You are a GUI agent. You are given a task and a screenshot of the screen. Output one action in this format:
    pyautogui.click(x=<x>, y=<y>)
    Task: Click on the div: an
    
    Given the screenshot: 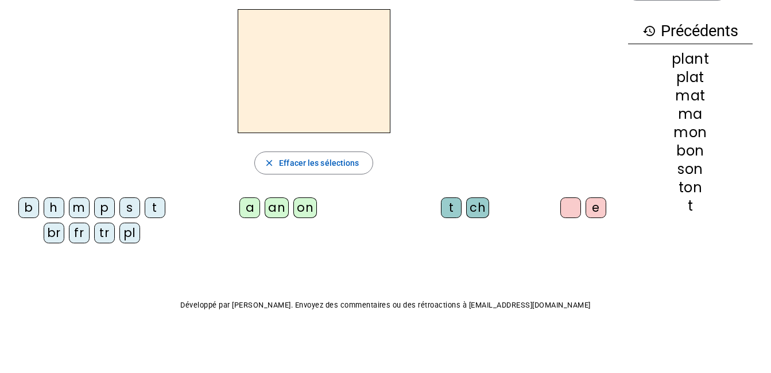 What is the action you would take?
    pyautogui.click(x=277, y=208)
    